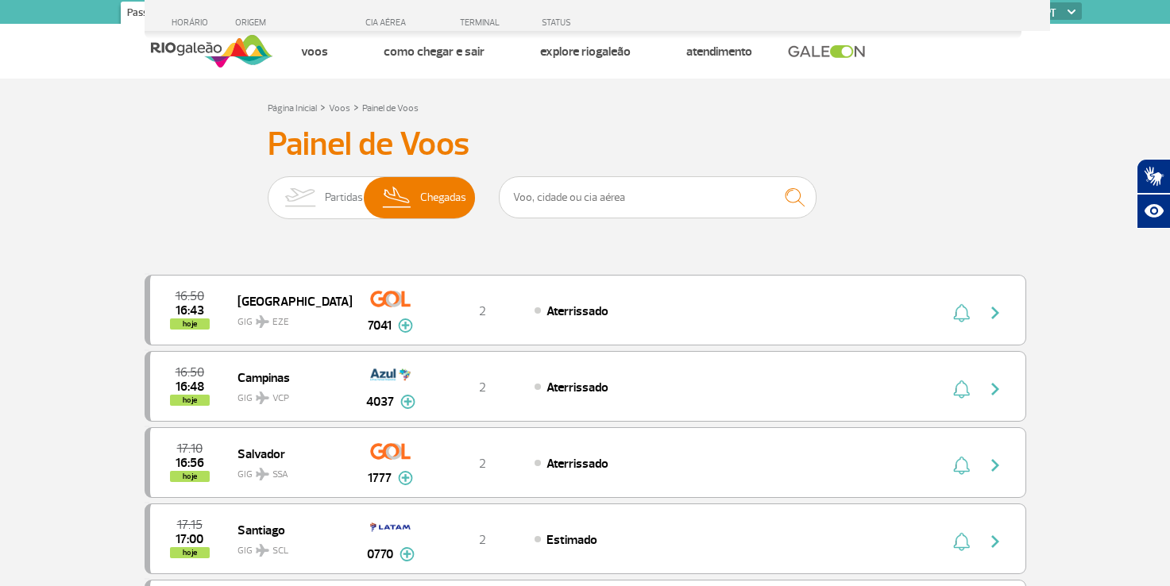 This screenshot has width=1170, height=586. What do you see at coordinates (153, 14) in the screenshot?
I see `a: Passageiros` at bounding box center [153, 14].